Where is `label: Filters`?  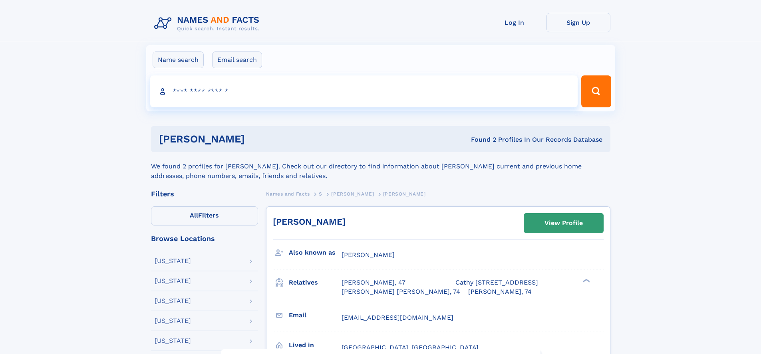
label: Filters is located at coordinates (205, 216).